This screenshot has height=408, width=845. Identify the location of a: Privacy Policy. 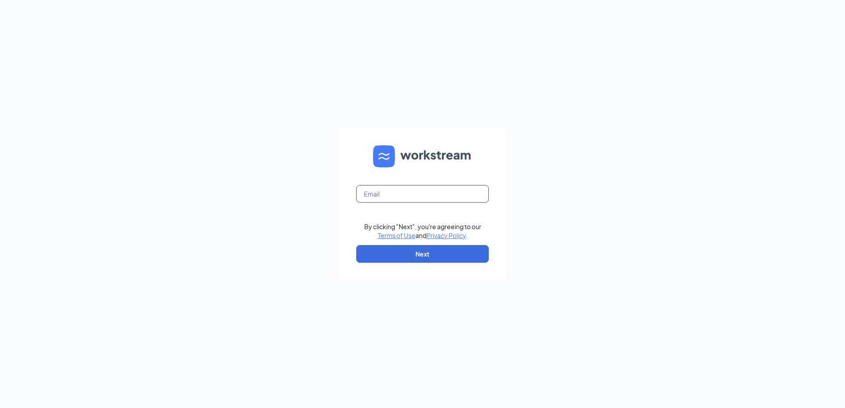
(446, 236).